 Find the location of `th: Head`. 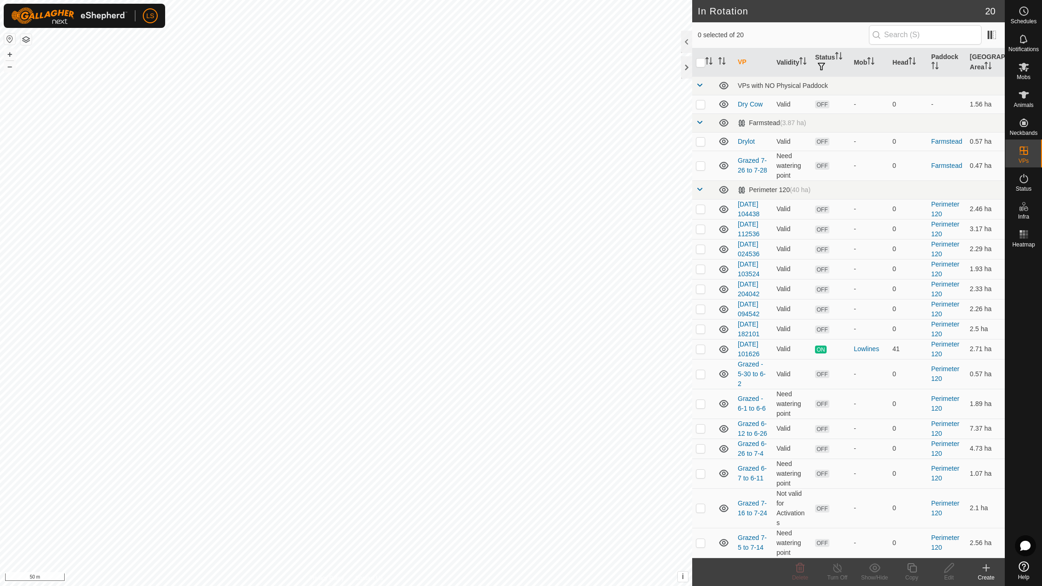

th: Head is located at coordinates (908, 62).